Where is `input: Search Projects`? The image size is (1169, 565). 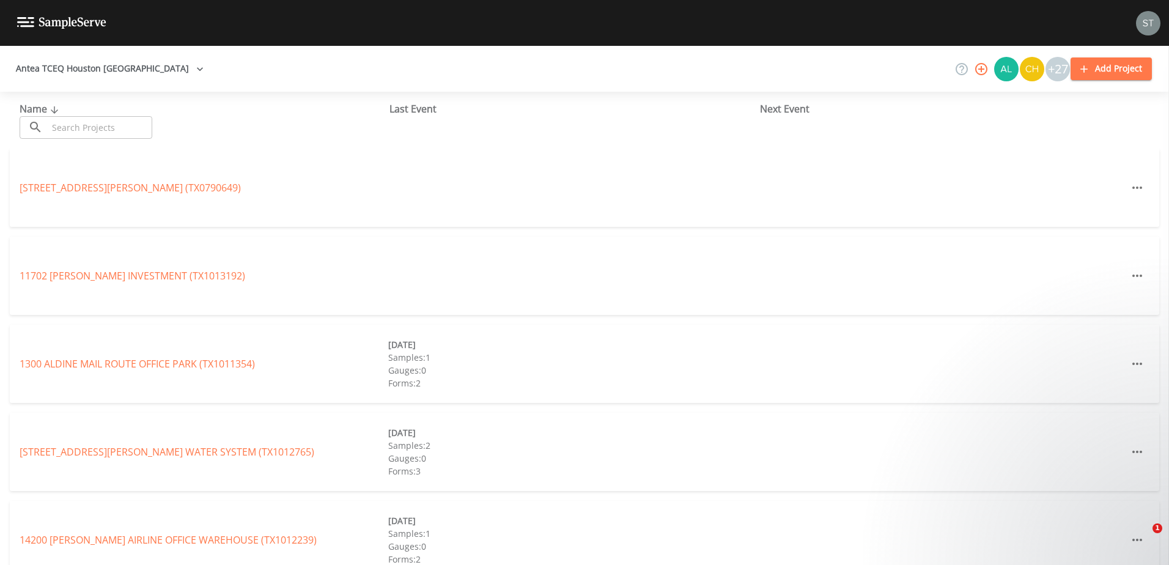 input: Search Projects is located at coordinates (100, 127).